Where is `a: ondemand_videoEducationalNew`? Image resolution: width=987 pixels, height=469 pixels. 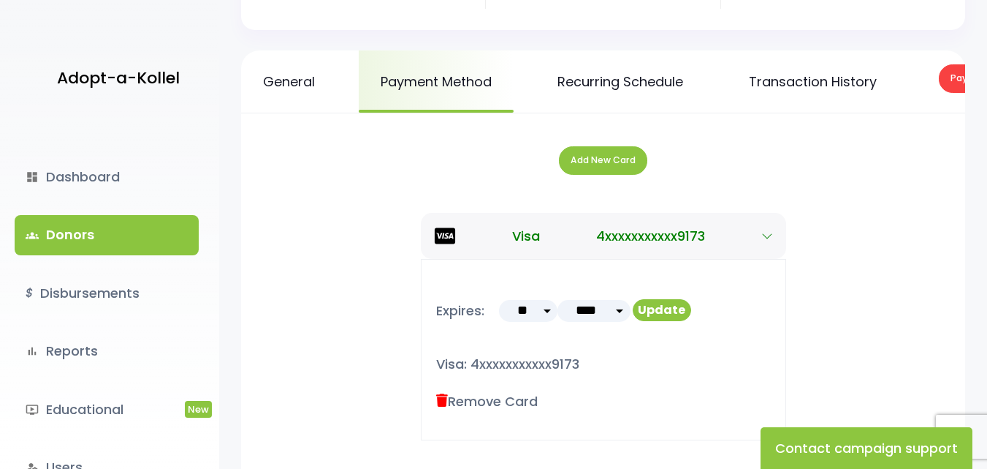 a: ondemand_videoEducationalNew is located at coordinates (107, 409).